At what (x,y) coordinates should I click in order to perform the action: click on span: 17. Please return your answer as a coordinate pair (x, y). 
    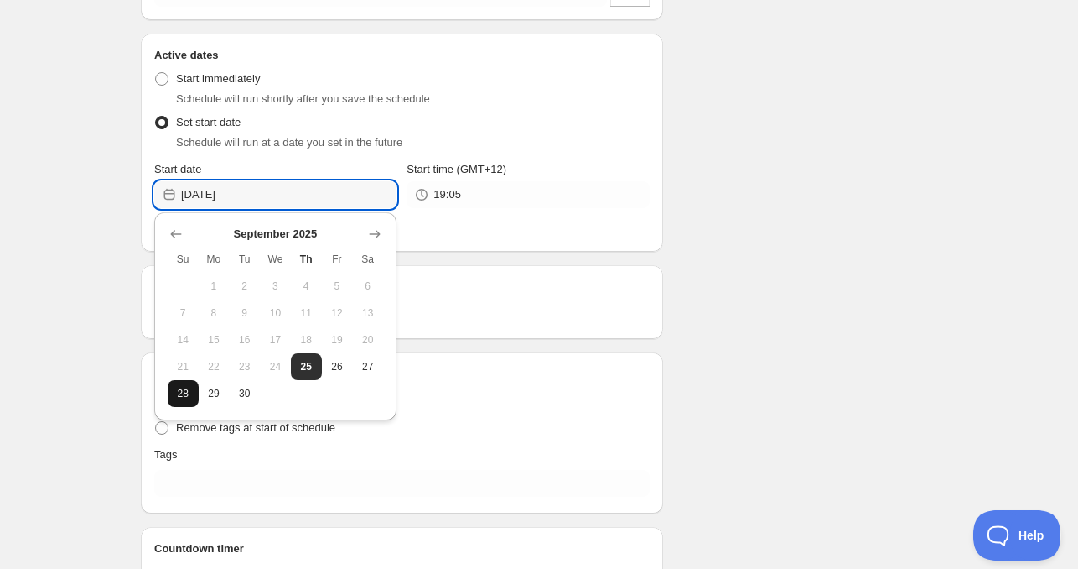
    Looking at the image, I should click on (275, 340).